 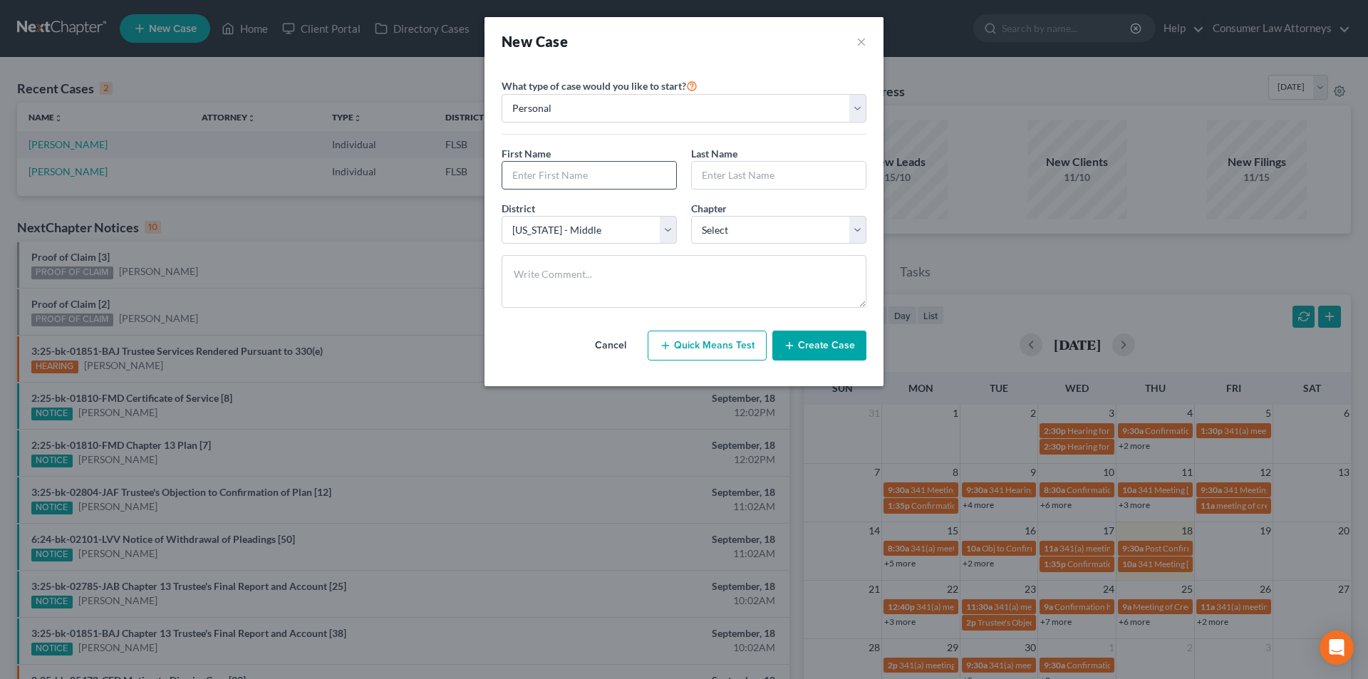 What do you see at coordinates (518, 208) in the screenshot?
I see `span: District` at bounding box center [518, 208].